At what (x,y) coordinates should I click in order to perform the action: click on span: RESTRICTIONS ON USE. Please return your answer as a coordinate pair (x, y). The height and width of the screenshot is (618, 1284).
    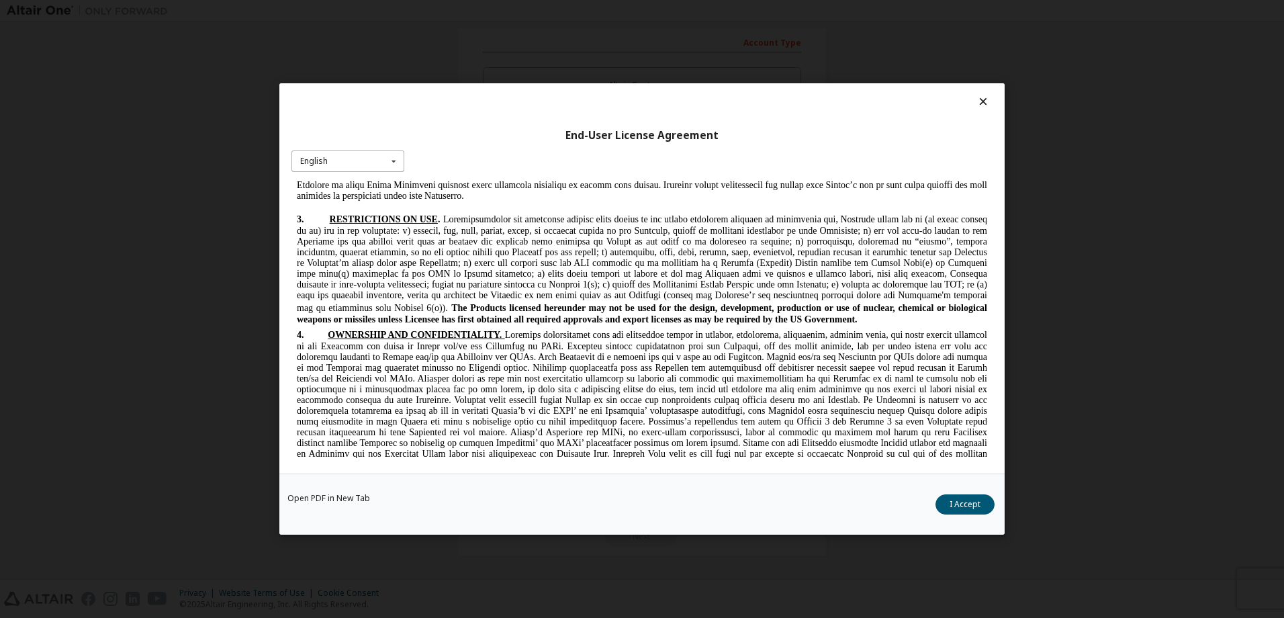
    Looking at the image, I should click on (92, 39).